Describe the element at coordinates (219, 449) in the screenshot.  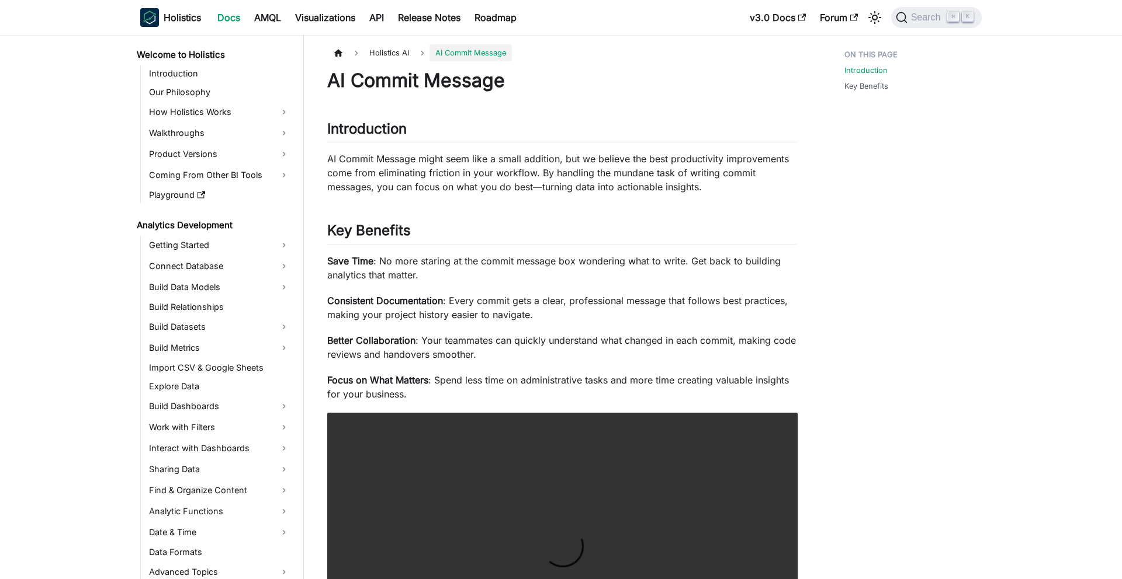
I see `a: Interact with Dashboards` at that location.